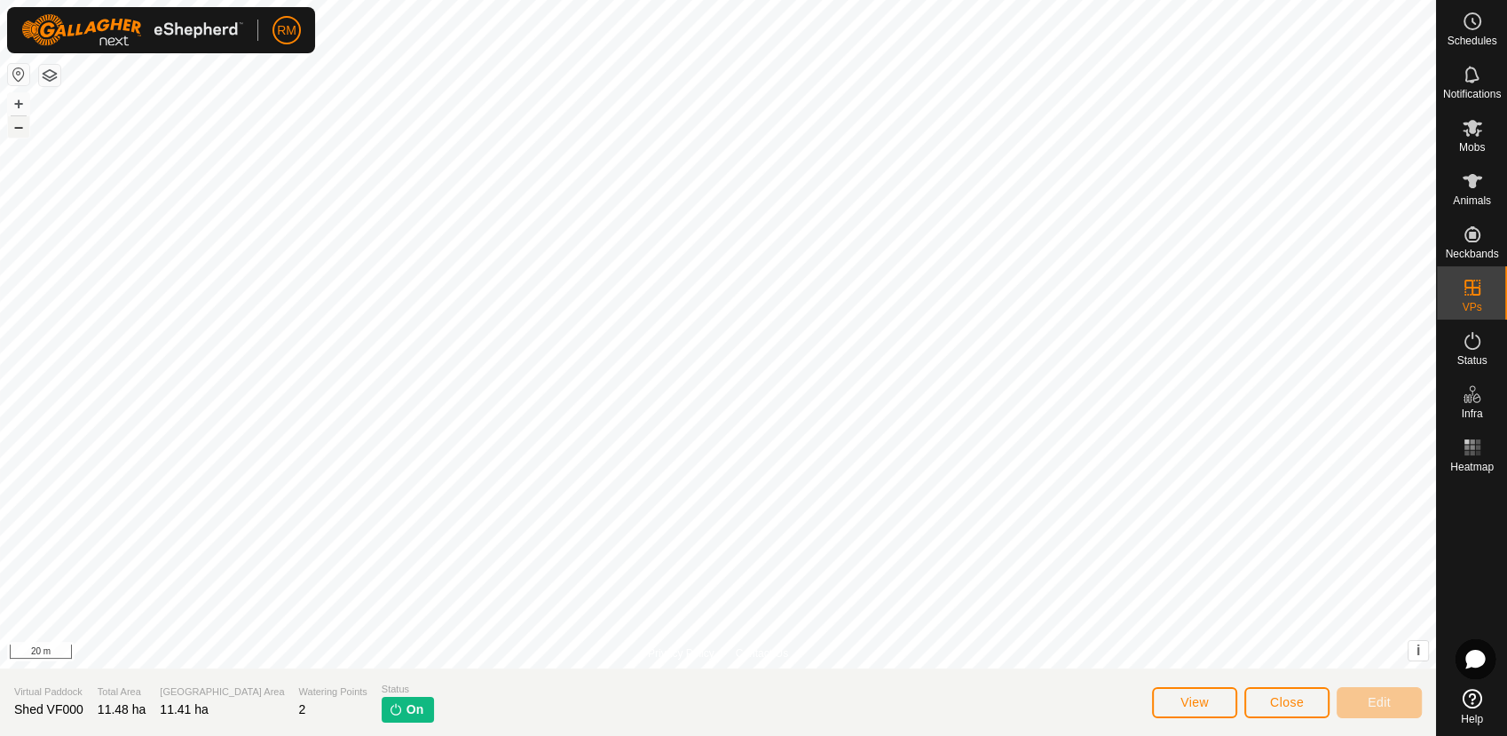 This screenshot has width=1507, height=736. What do you see at coordinates (1287, 702) in the screenshot?
I see `span: Close` at bounding box center [1287, 702].